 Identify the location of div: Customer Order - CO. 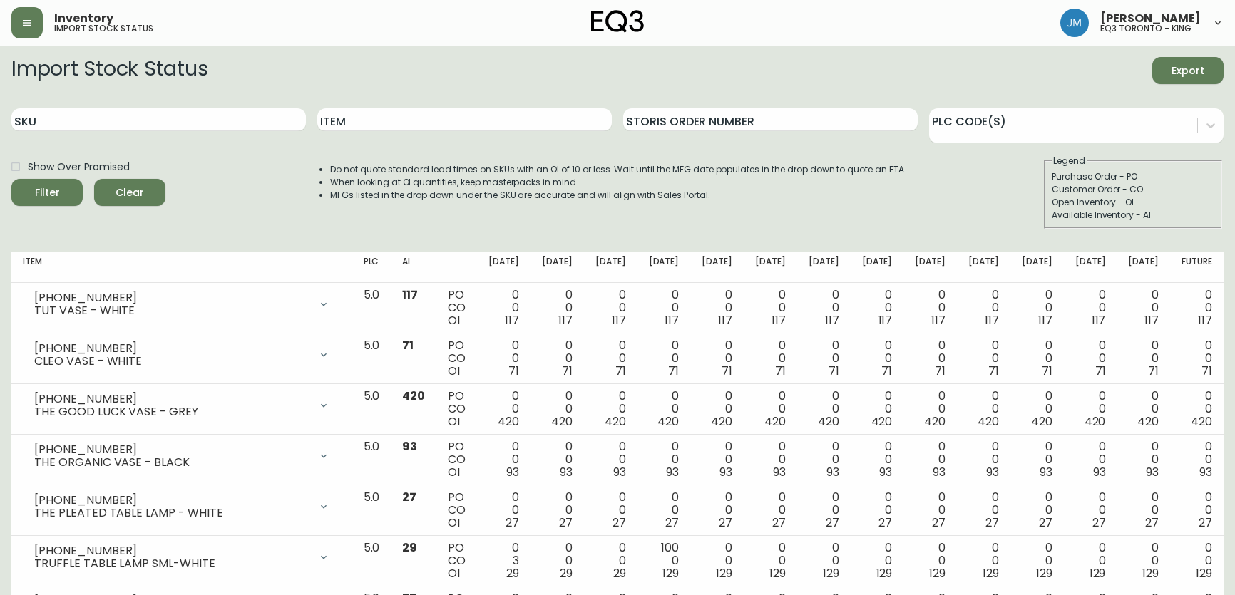
(1133, 190).